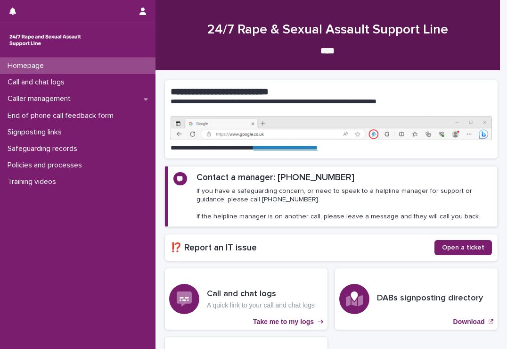 The width and height of the screenshot is (507, 349). What do you see at coordinates (283, 321) in the screenshot?
I see `p: Take me to my logs` at bounding box center [283, 321].